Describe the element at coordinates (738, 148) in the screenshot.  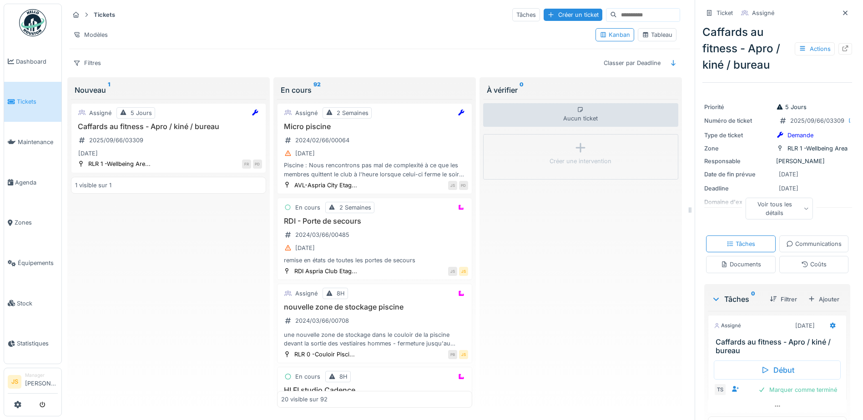
I see `div: Zone` at that location.